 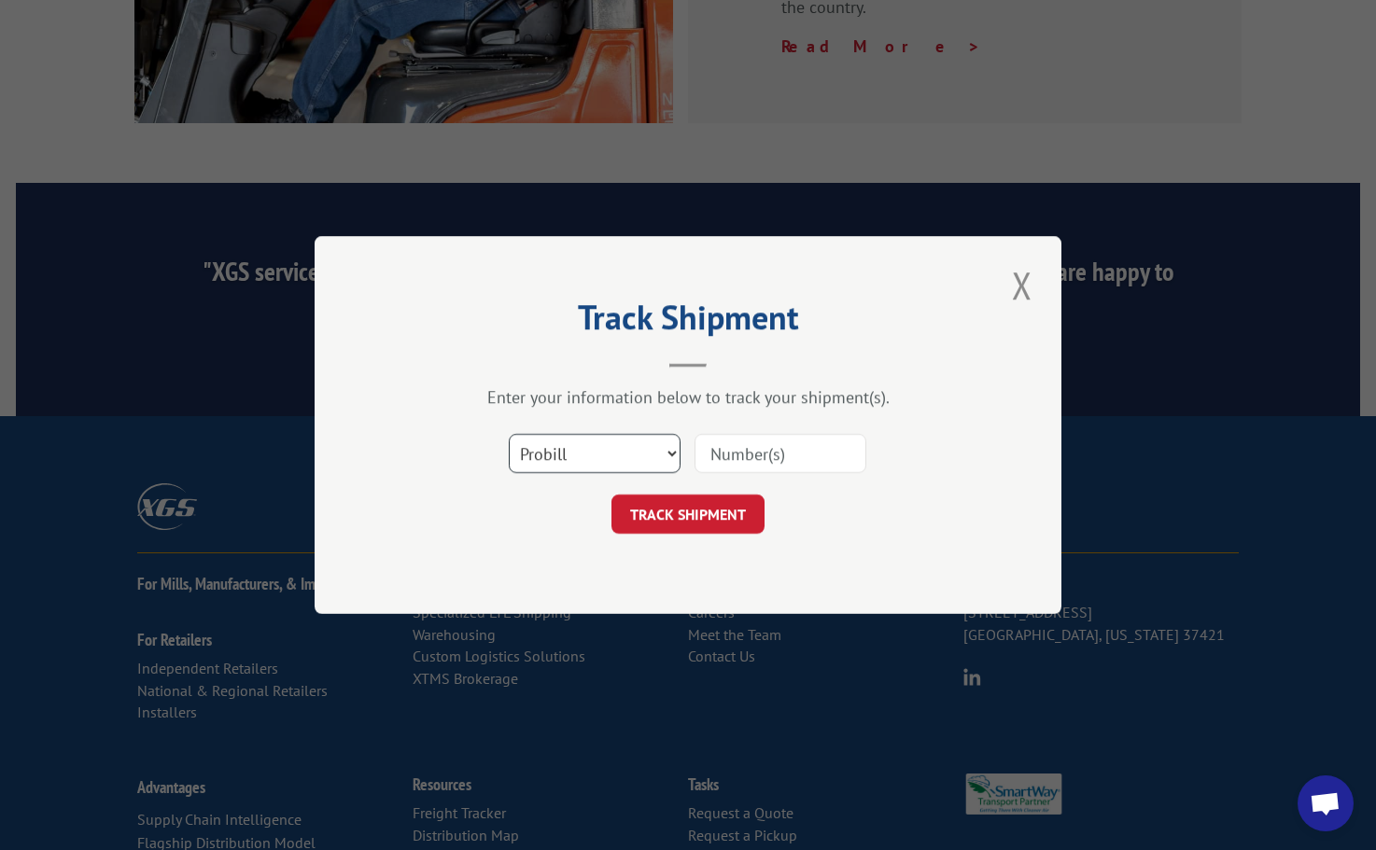 What do you see at coordinates (1022, 285) in the screenshot?
I see `button: Close modal` at bounding box center [1022, 285].